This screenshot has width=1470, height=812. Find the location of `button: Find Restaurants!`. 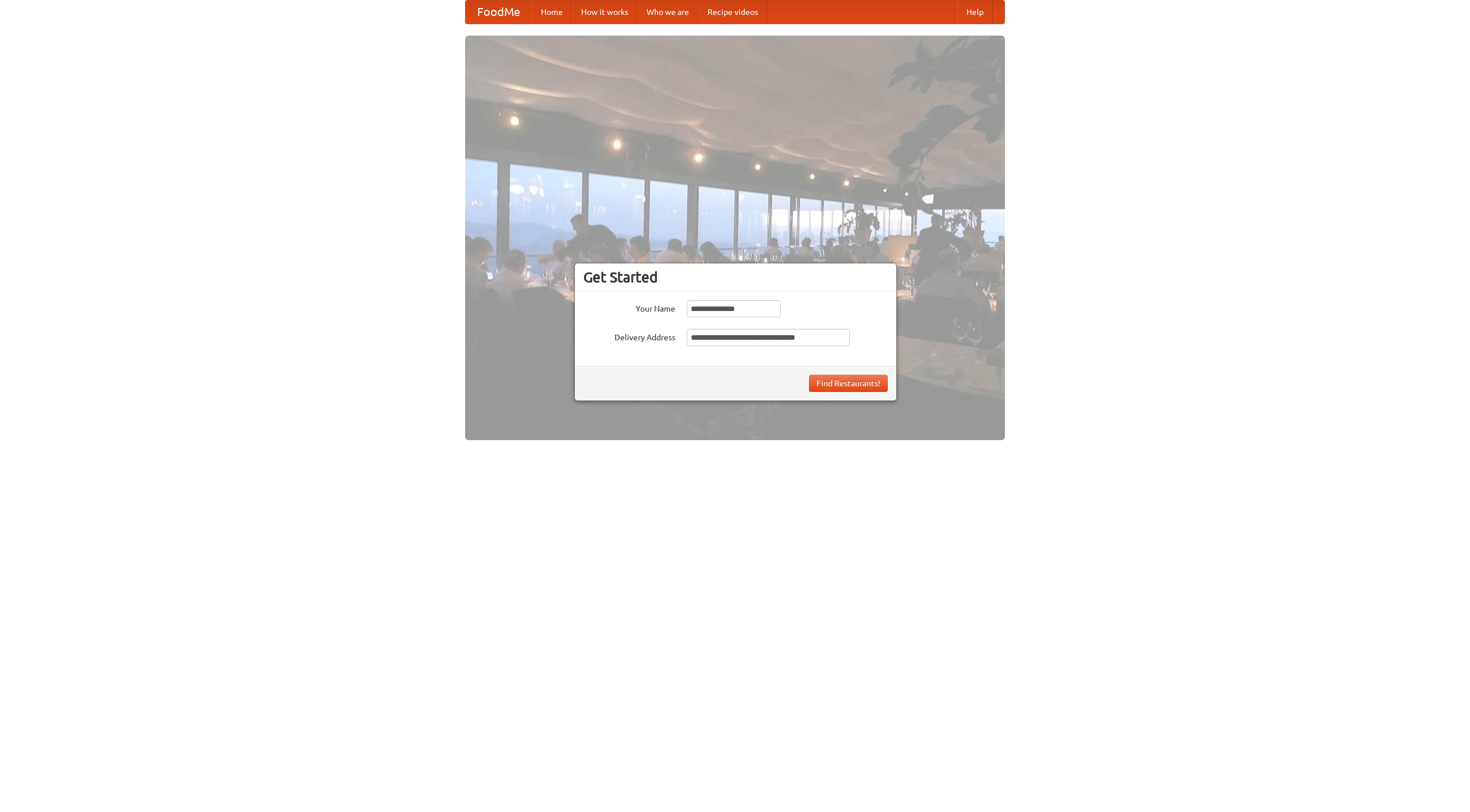

button: Find Restaurants! is located at coordinates (848, 383).